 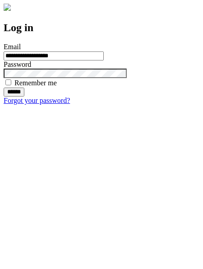 I want to click on a: Forgot your password?, so click(x=37, y=100).